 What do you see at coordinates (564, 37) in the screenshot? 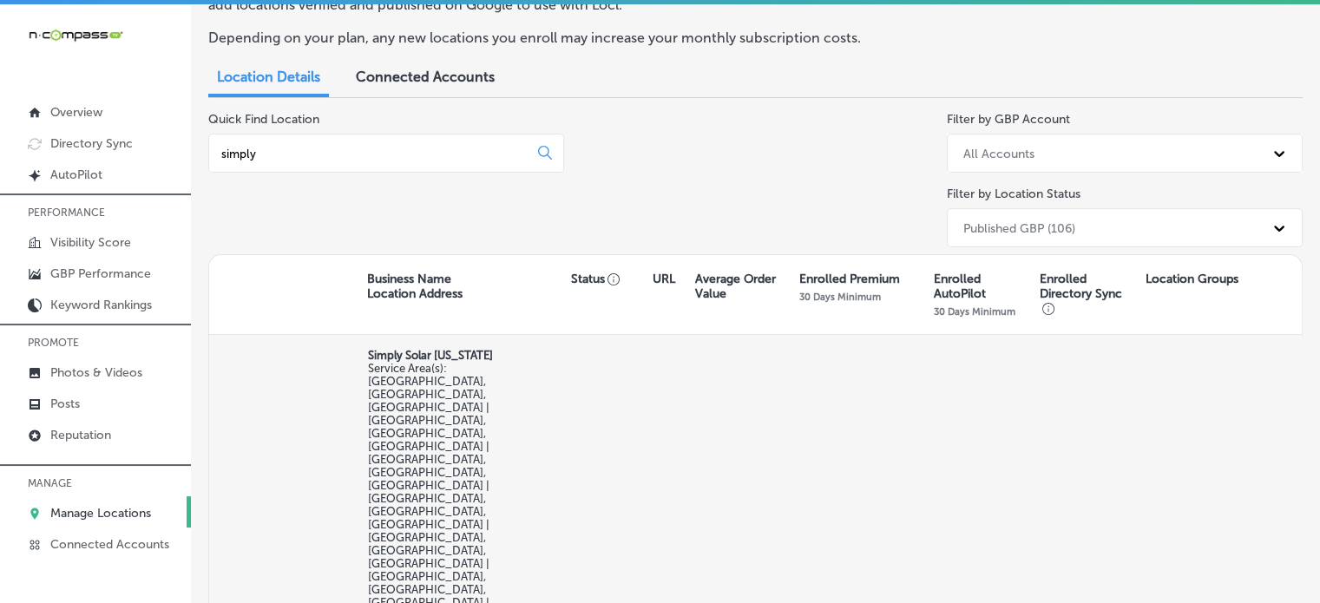
I see `p: Depending on your plan, any new locations you enroll may increase your monthly subscription costs.` at bounding box center [564, 37].